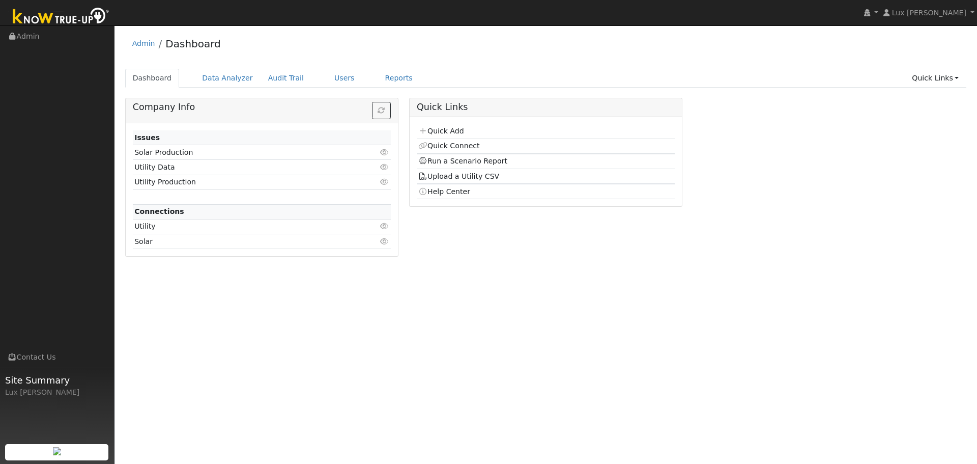 Image resolution: width=977 pixels, height=464 pixels. Describe the element at coordinates (241, 241) in the screenshot. I see `td: Solar` at that location.